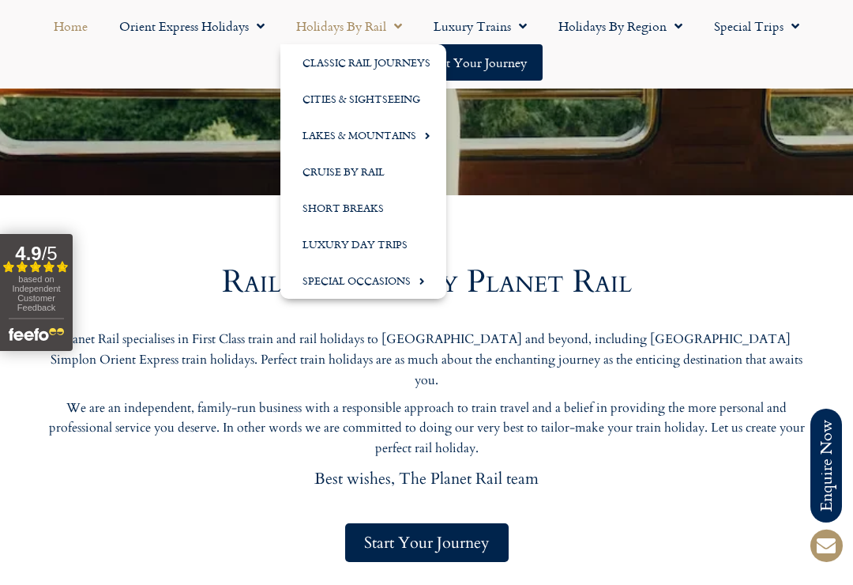  What do you see at coordinates (427, 542) in the screenshot?
I see `a: Start Your Journey` at bounding box center [427, 542].